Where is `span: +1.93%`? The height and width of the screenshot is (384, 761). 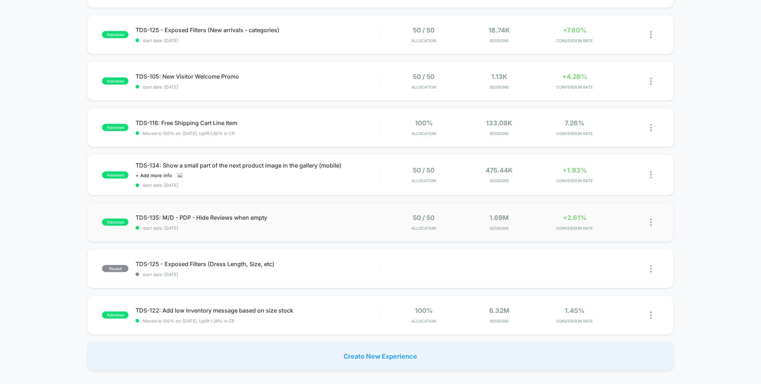 span: +1.93% is located at coordinates (575, 170).